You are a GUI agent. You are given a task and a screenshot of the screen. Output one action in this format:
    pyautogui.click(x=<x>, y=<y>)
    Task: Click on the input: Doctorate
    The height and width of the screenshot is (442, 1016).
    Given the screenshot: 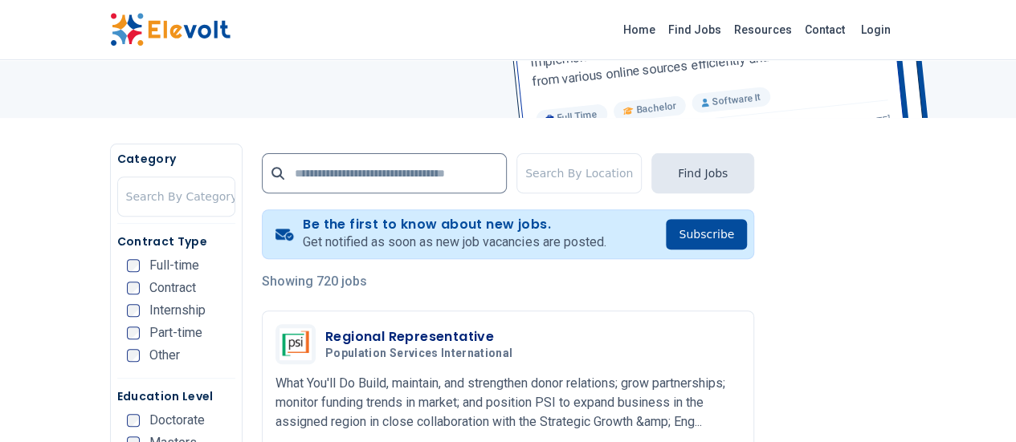 What is the action you would take?
    pyautogui.click(x=133, y=421)
    